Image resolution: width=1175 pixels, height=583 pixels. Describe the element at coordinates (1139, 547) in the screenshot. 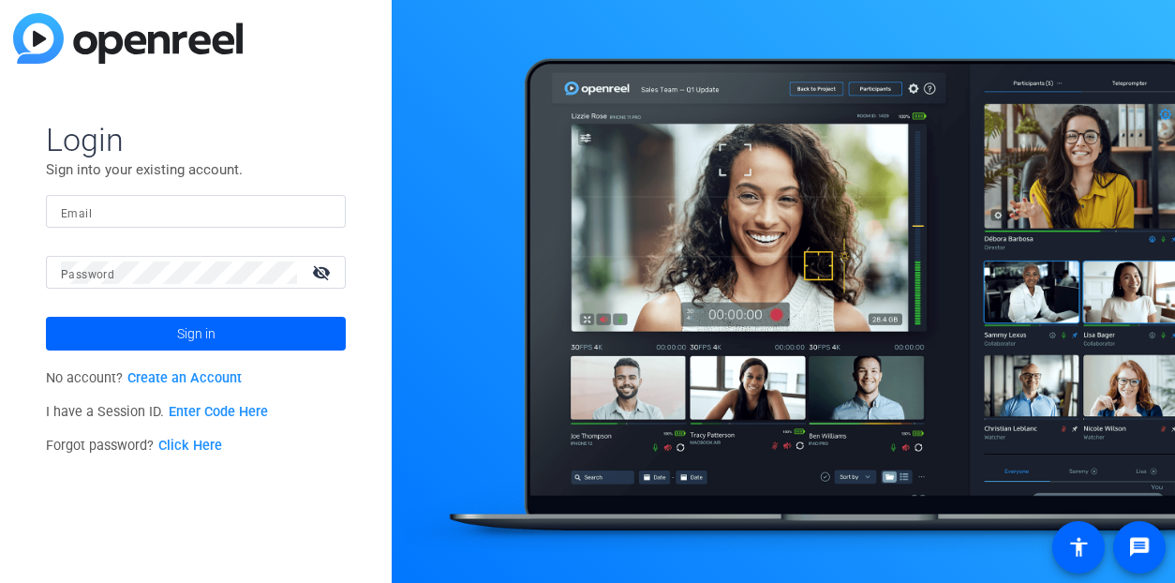

I see `mat-icon: message` at that location.